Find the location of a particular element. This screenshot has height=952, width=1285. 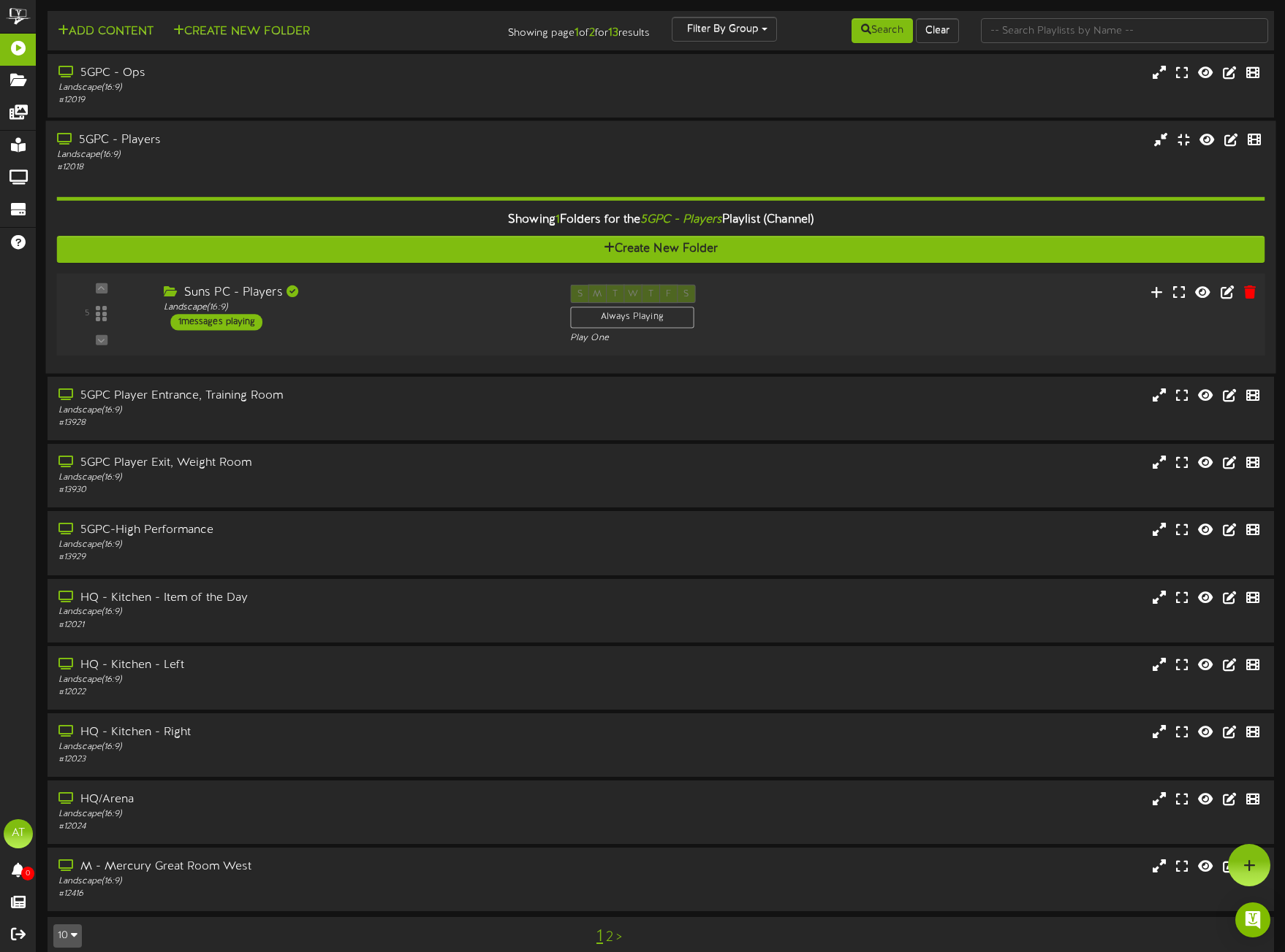

span: 1 is located at coordinates (557, 220).